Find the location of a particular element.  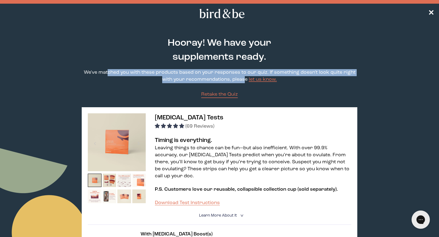

span: P.S. Customers love our reusable, collapsible collection cup (sold separately) is located at coordinates (246, 190).